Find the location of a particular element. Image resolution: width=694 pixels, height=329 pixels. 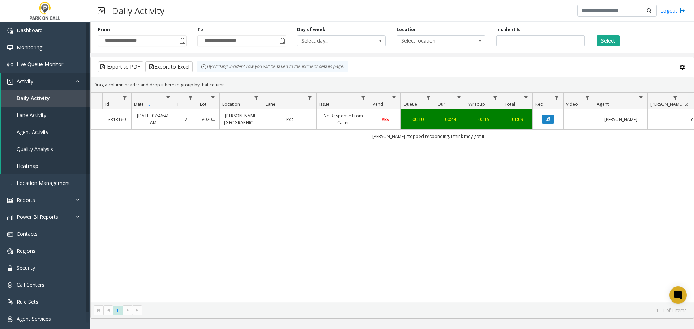

a: 00:44 is located at coordinates (451, 119).